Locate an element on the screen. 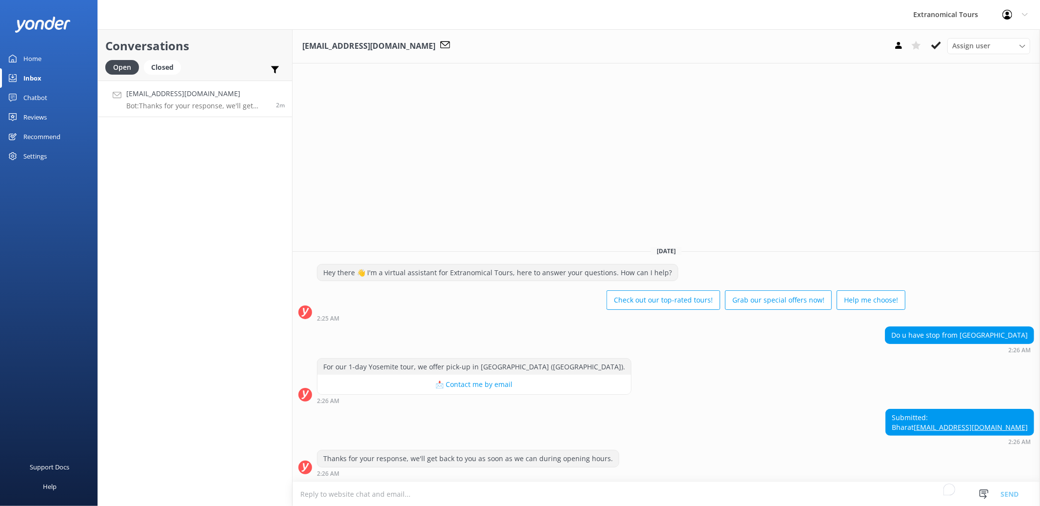  div: Closed is located at coordinates (162, 67).